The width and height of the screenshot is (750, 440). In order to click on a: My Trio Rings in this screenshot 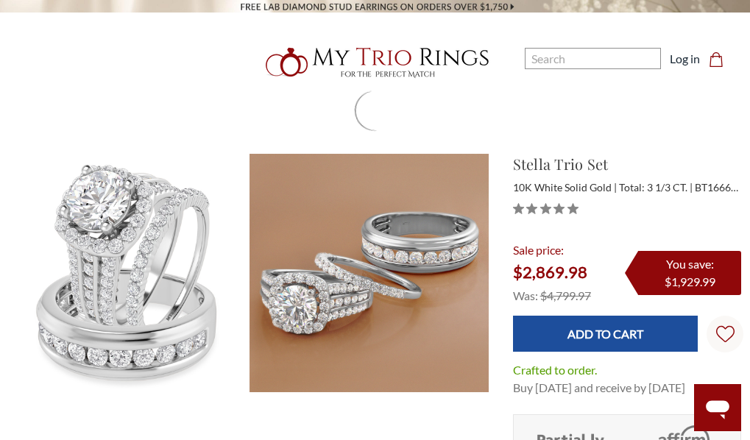, I will do `click(375, 63)`.